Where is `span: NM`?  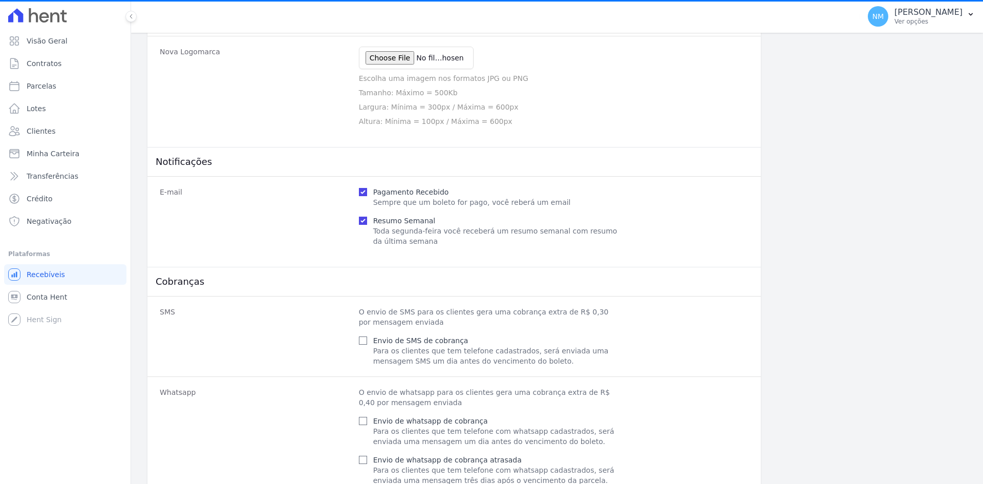 span: NM is located at coordinates (878, 16).